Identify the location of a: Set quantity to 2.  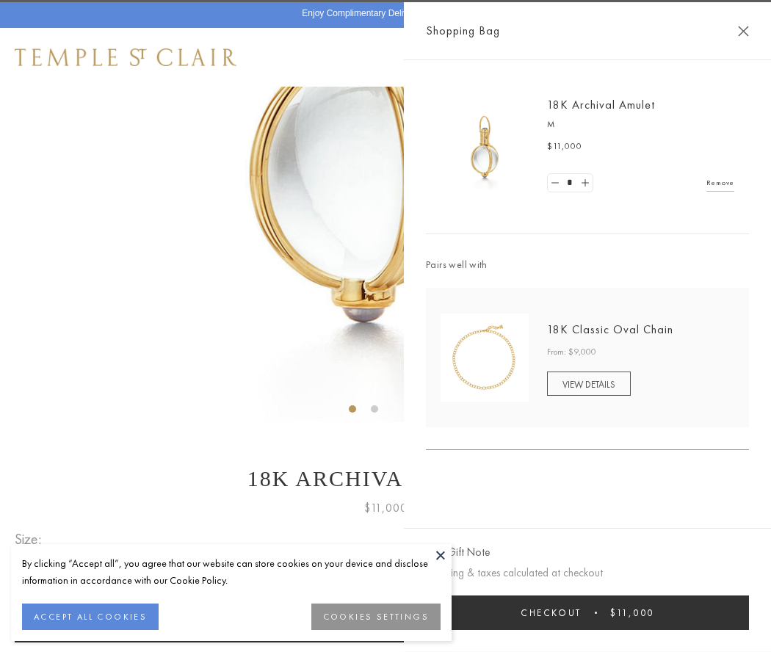
(585, 183).